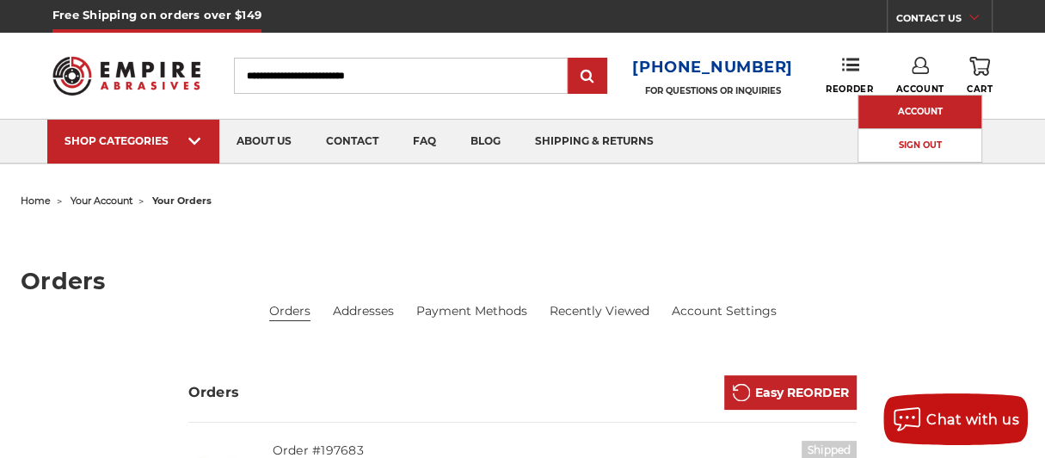 The image size is (1045, 458). Describe the element at coordinates (599, 311) in the screenshot. I see `a: Recently Viewed` at that location.